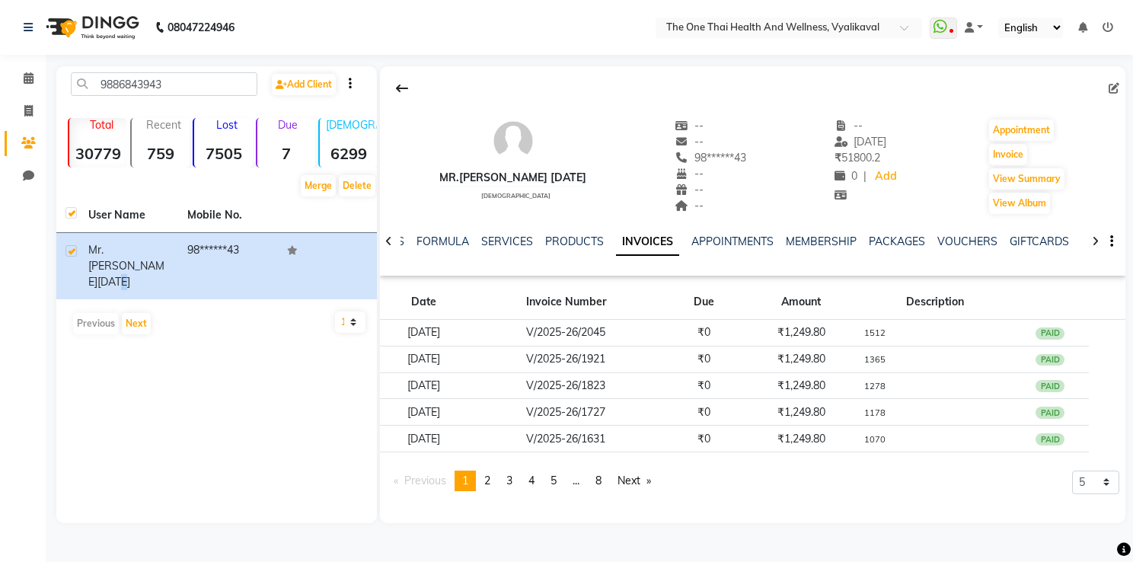 This screenshot has height=562, width=1133. I want to click on th: Due, so click(704, 302).